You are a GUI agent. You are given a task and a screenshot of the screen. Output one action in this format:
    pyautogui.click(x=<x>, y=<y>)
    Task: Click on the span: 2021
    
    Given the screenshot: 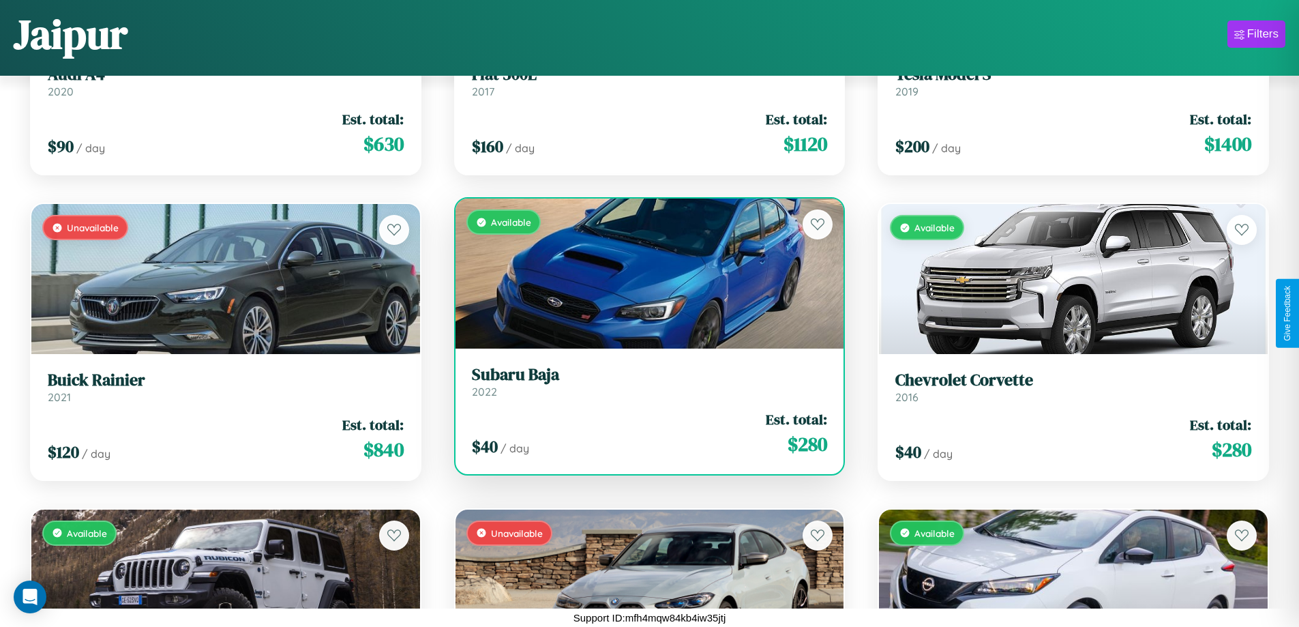 What is the action you would take?
    pyautogui.click(x=59, y=397)
    